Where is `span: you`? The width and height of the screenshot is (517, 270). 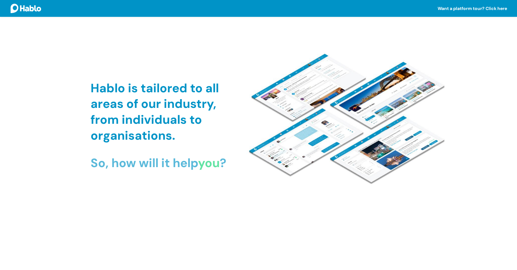
span: you is located at coordinates (209, 163).